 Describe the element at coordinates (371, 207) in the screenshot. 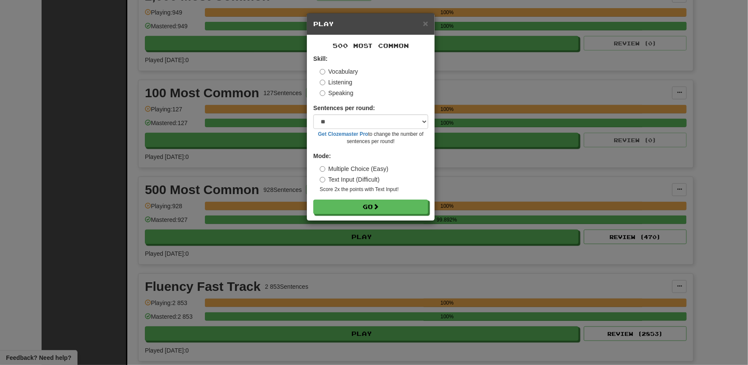

I see `button: Go` at that location.